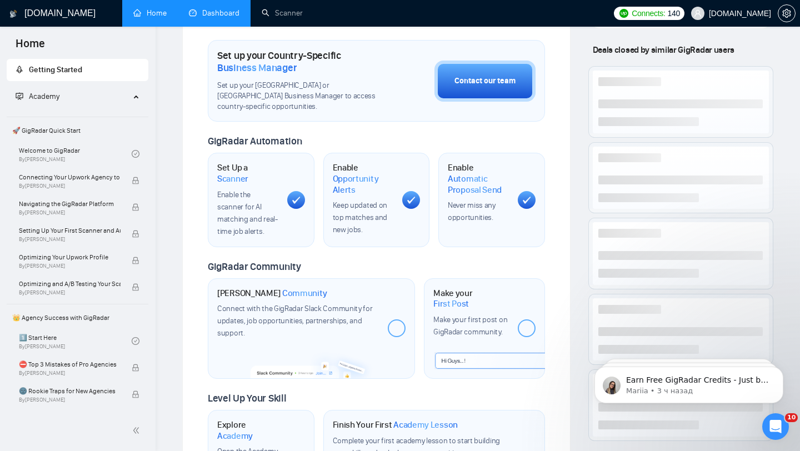  What do you see at coordinates (674, 13) in the screenshot?
I see `span: 140` at bounding box center [674, 13].